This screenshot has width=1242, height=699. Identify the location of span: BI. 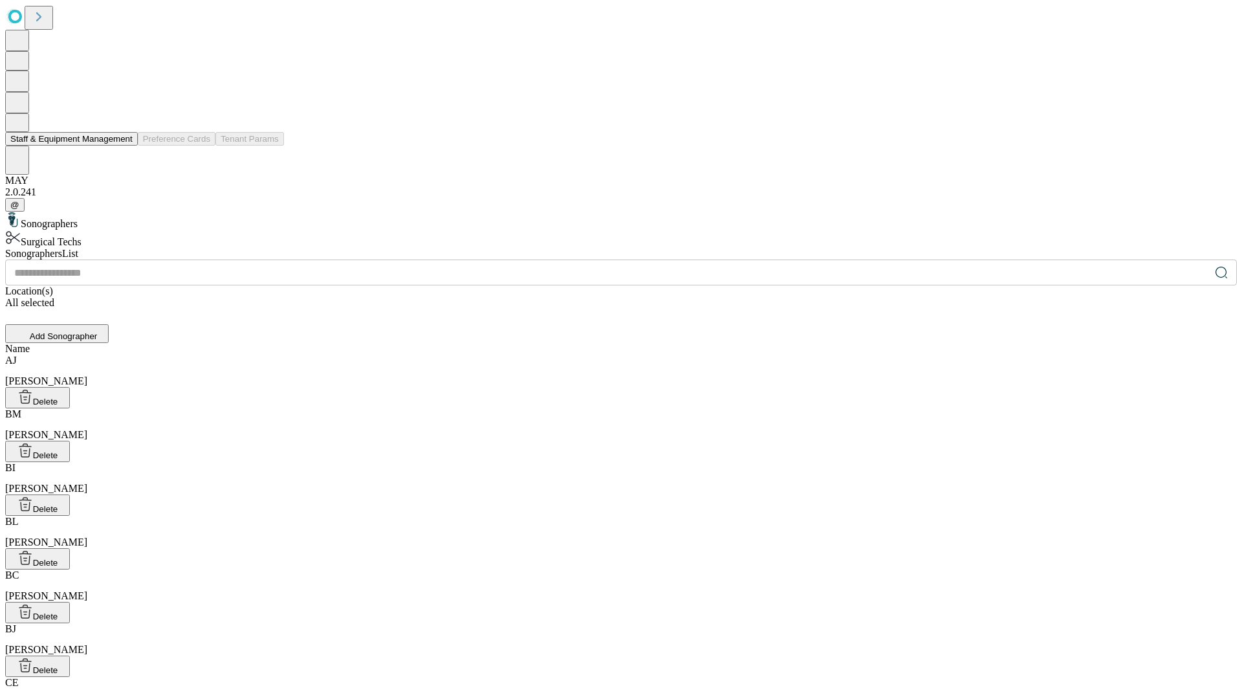
(10, 467).